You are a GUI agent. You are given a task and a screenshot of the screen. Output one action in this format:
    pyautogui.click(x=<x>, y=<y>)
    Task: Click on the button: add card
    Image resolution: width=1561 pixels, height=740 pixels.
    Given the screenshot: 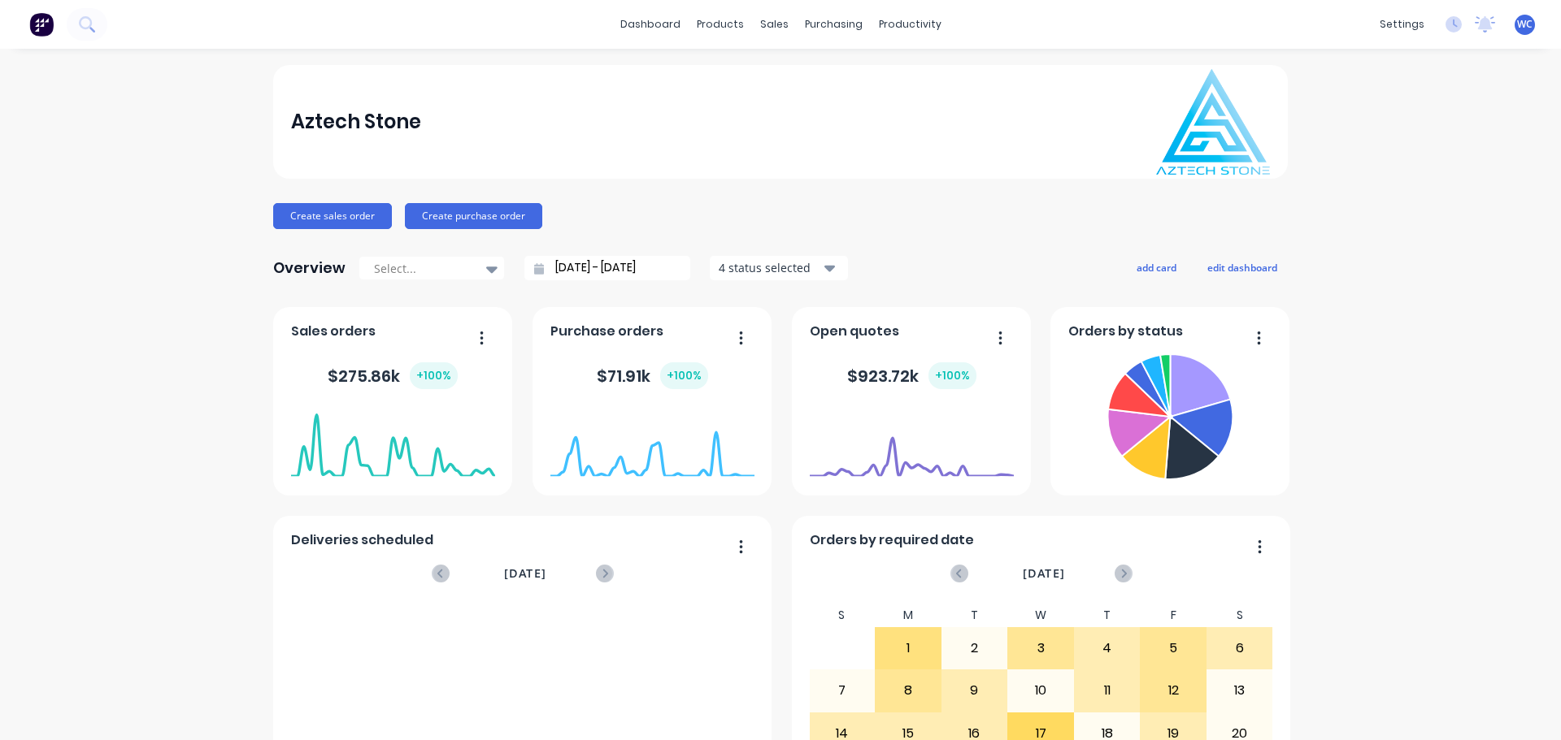 What is the action you would take?
    pyautogui.click(x=1156, y=267)
    